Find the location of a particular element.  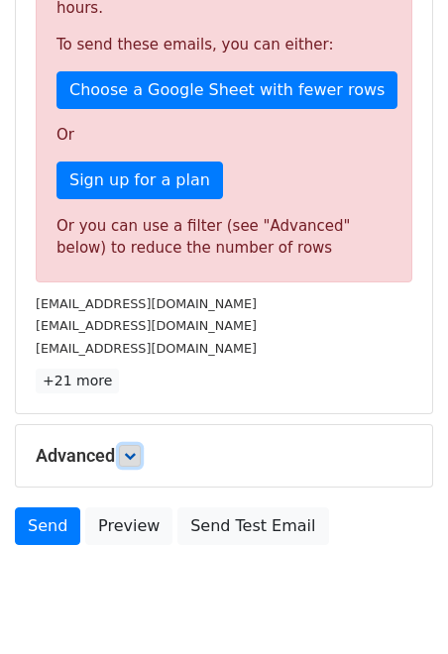

div: 聊天小工具 is located at coordinates (399, 607).